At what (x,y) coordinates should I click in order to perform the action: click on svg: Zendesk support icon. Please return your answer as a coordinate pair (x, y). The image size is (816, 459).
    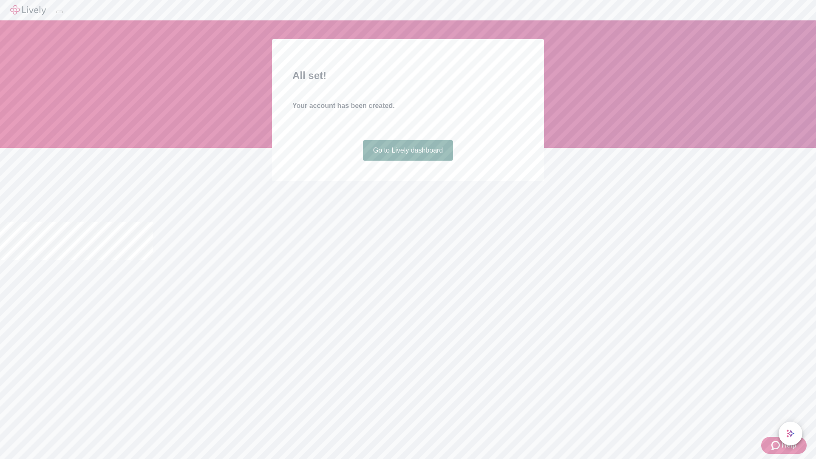
    Looking at the image, I should click on (776, 445).